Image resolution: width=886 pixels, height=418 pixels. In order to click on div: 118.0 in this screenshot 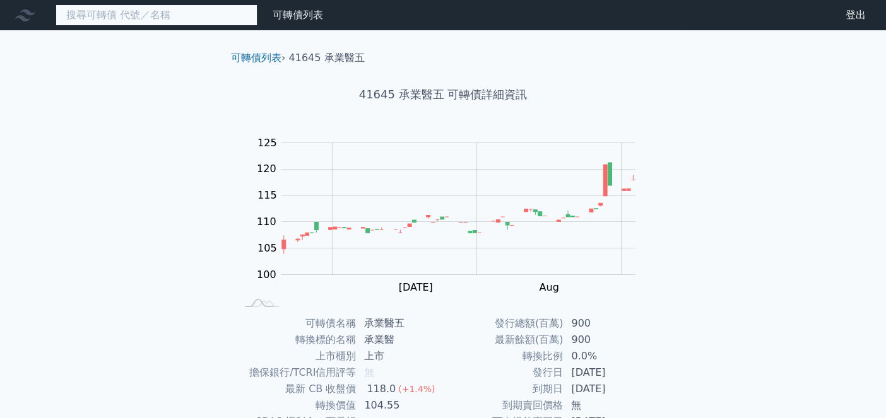, I will do `click(381, 389)`.